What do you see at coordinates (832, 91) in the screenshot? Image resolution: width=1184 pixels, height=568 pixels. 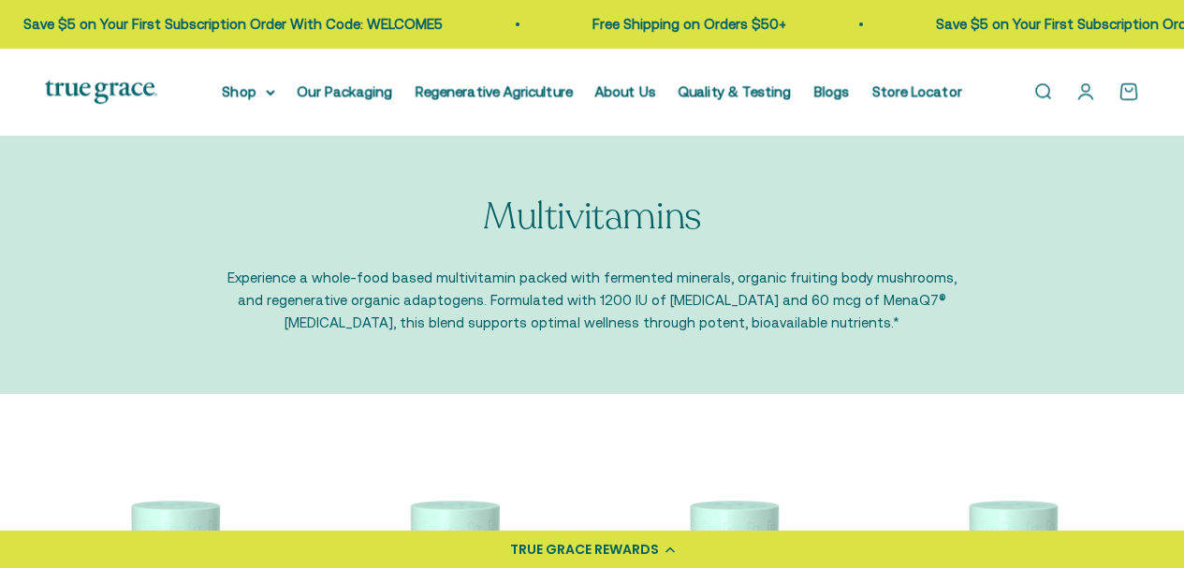 I see `a: Blogs` at bounding box center [832, 91].